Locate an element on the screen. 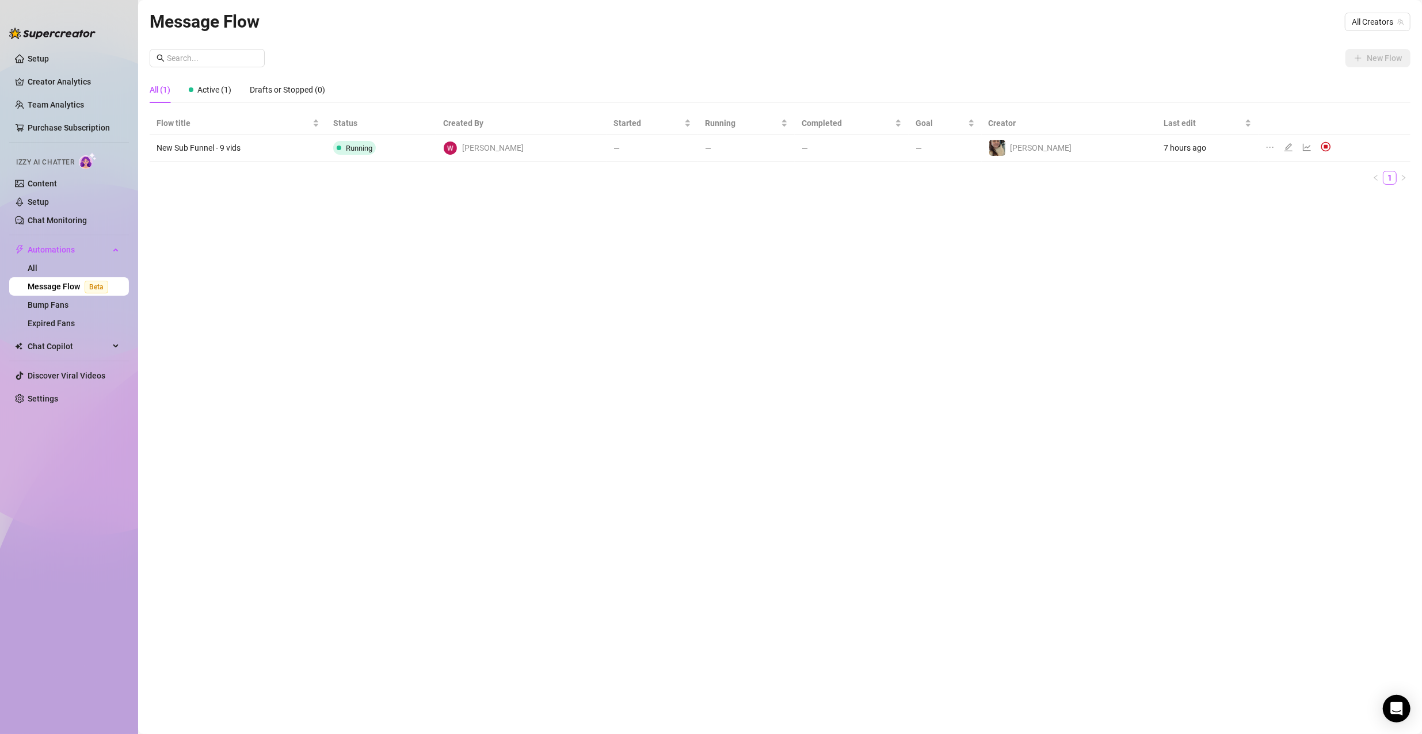  th: Completed is located at coordinates (852, 123).